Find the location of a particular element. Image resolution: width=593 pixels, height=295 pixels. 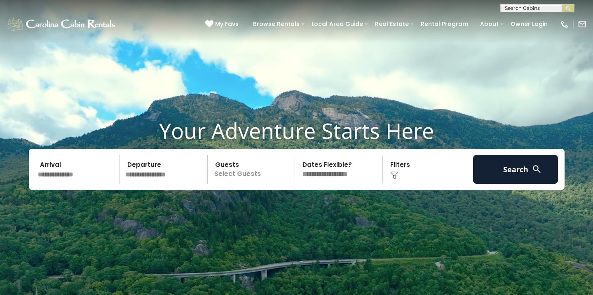

img: search-regular-white.png is located at coordinates (536, 169).